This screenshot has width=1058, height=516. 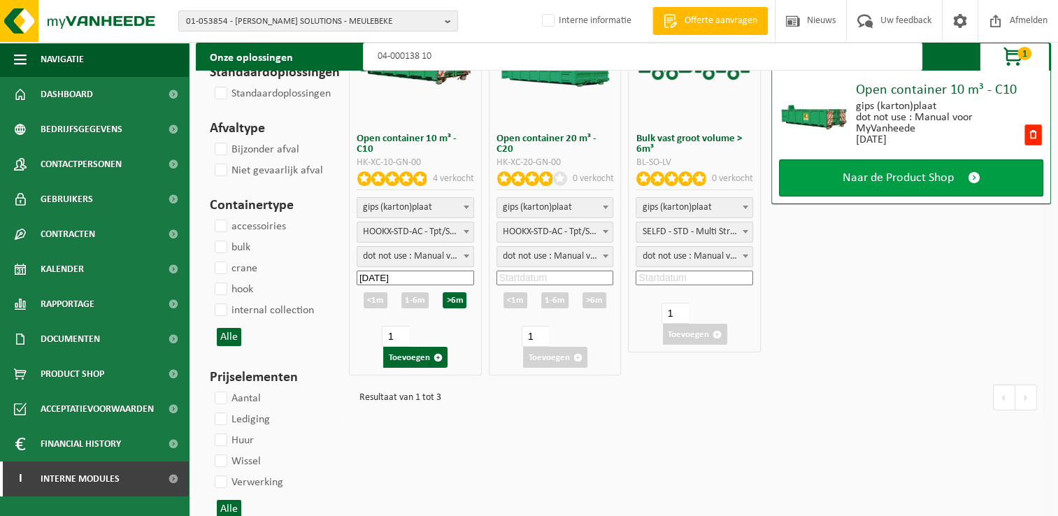 I want to click on span: Bedrijfsgegevens, so click(x=81, y=129).